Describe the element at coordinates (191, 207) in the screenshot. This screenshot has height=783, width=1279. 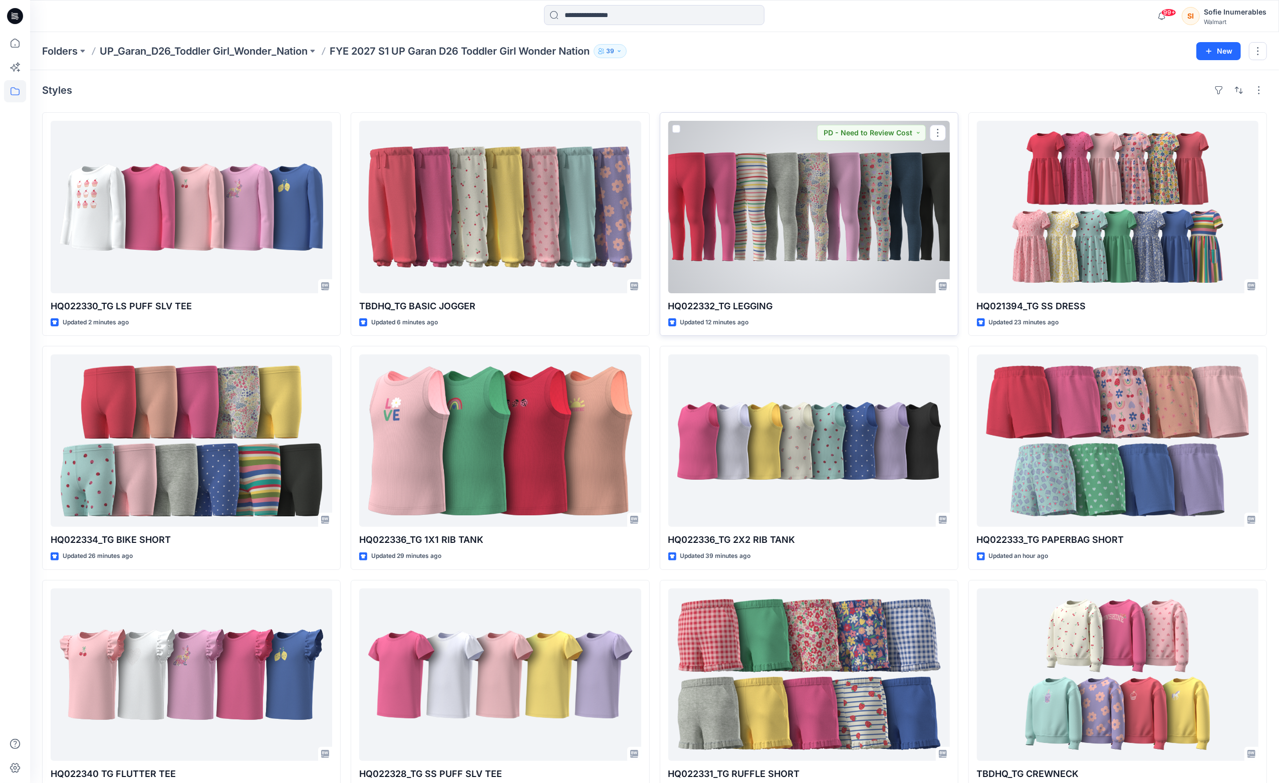
I see `a: HQ022330_TG LS PUFF SLV TEE` at that location.